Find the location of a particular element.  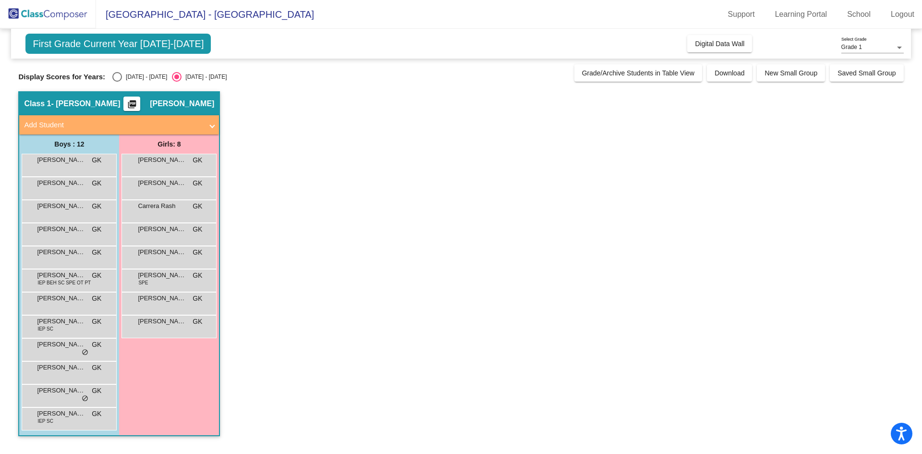

button: Saved Small Group is located at coordinates (866, 73).